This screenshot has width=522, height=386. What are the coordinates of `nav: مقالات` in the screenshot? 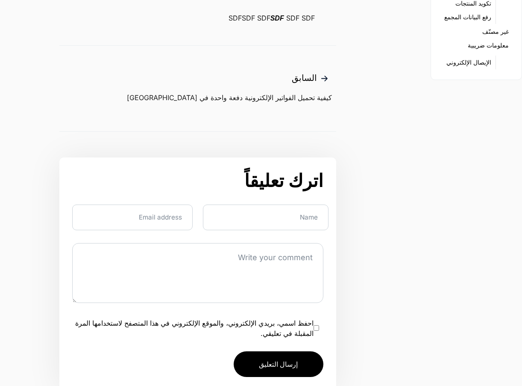 It's located at (198, 88).